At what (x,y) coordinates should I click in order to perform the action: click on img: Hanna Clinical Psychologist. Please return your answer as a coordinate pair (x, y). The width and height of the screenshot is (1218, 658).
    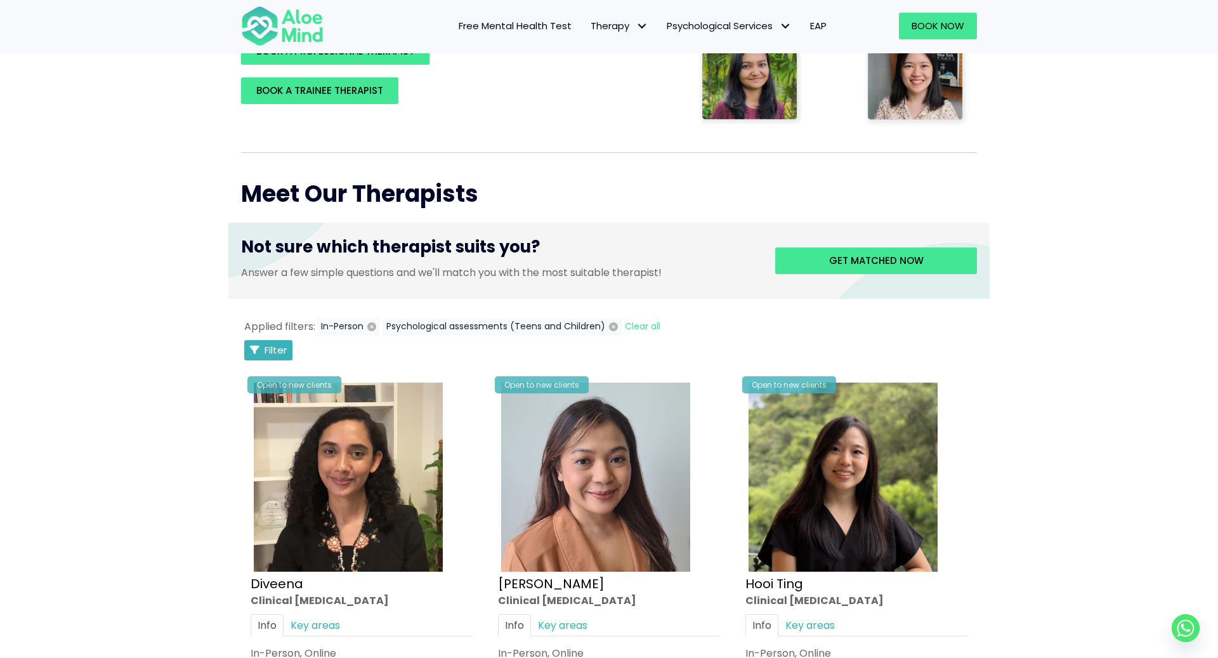
    Looking at the image, I should click on (596, 477).